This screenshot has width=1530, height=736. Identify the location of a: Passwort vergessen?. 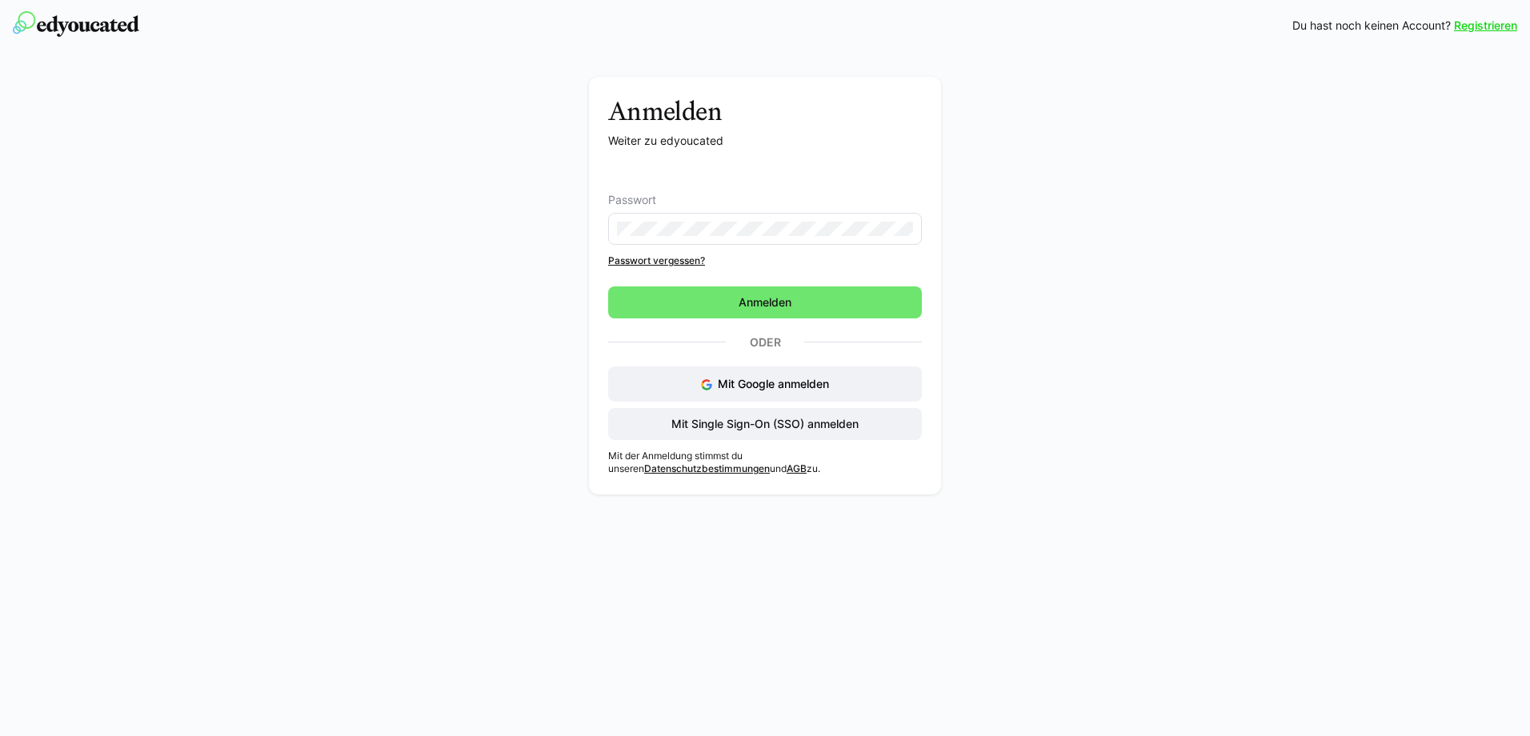
(765, 261).